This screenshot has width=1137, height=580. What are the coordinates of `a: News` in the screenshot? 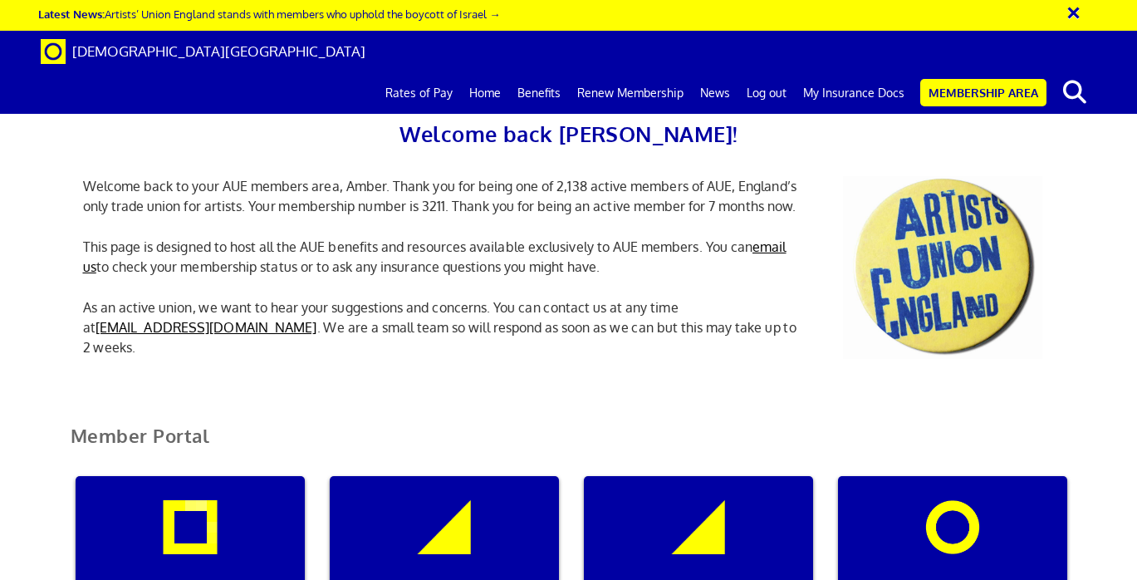 It's located at (715, 93).